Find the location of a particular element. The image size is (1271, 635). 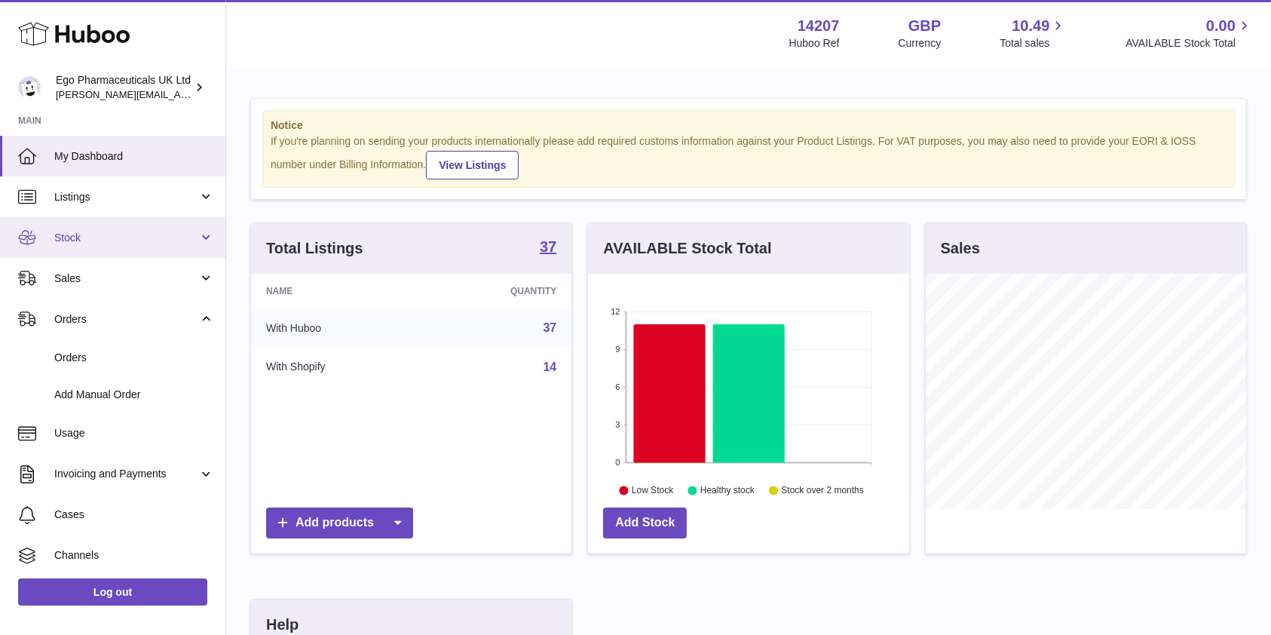

a: Add Stock is located at coordinates (645, 523).